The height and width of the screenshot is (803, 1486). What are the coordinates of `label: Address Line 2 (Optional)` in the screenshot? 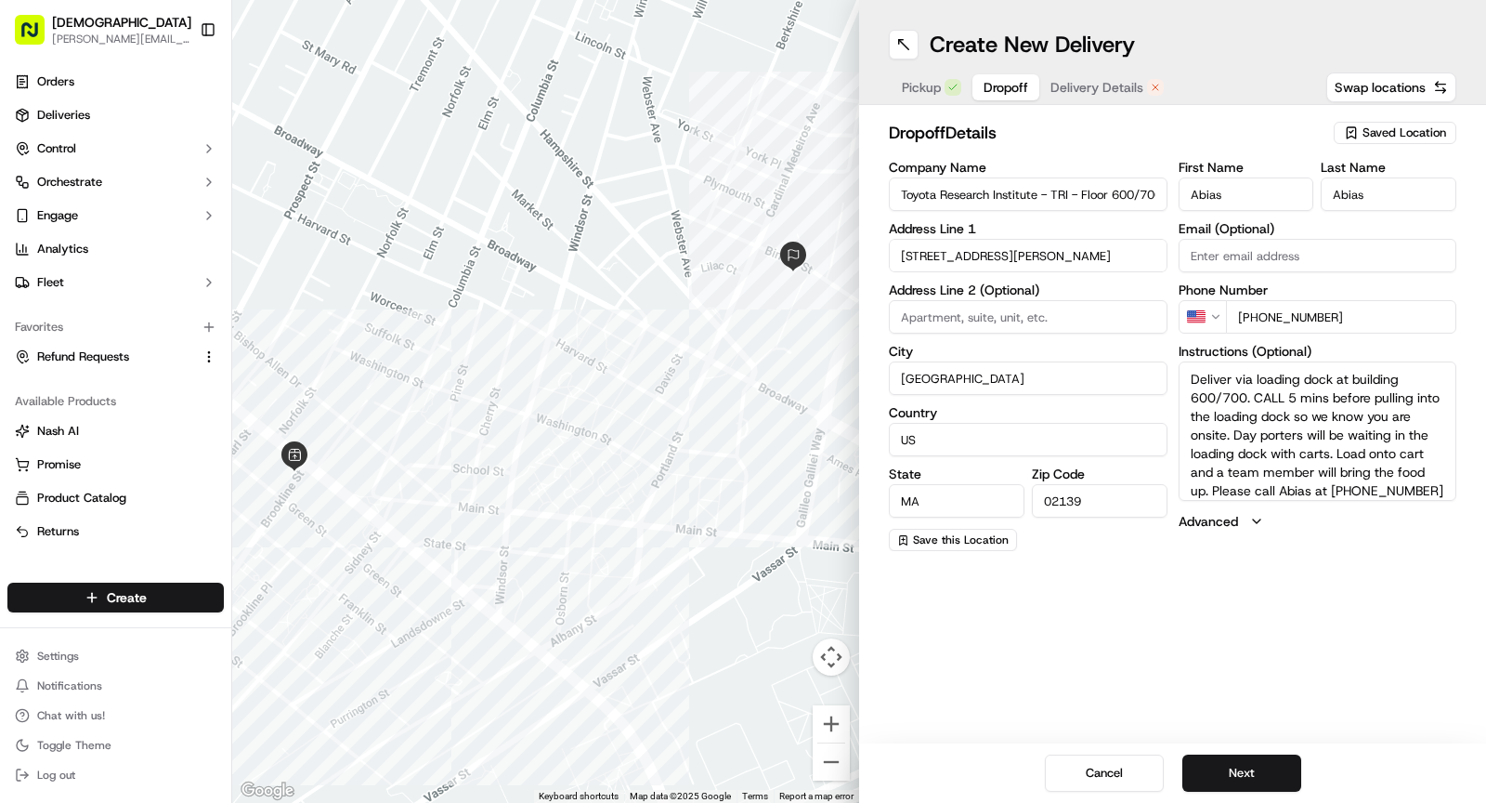 It's located at (1028, 290).